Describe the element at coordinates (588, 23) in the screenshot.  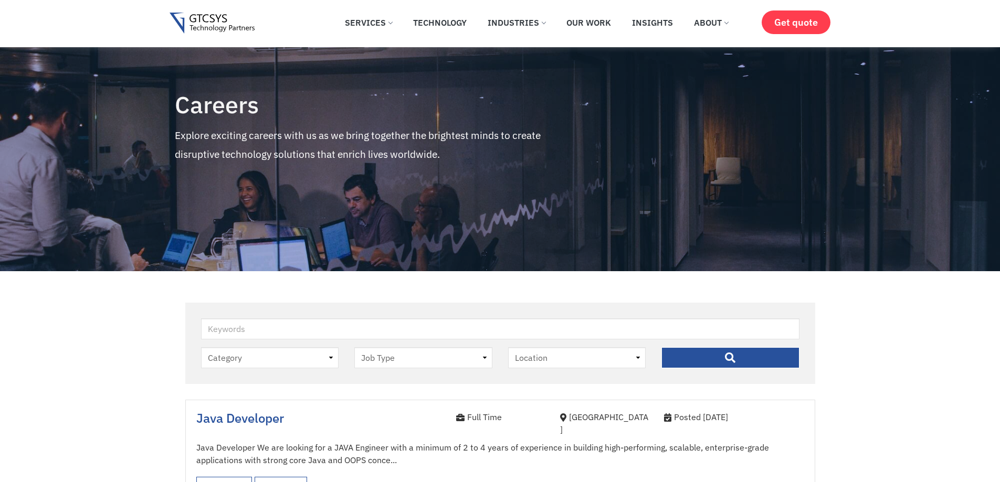
I see `a: Our Work` at that location.